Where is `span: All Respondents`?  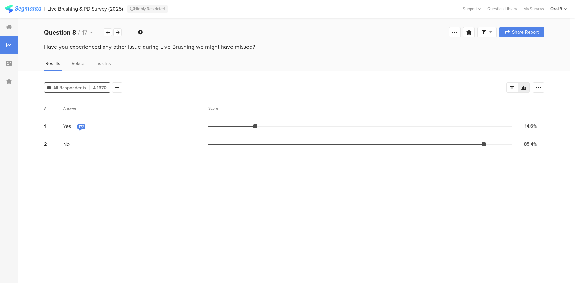 span: All Respondents is located at coordinates (70, 87).